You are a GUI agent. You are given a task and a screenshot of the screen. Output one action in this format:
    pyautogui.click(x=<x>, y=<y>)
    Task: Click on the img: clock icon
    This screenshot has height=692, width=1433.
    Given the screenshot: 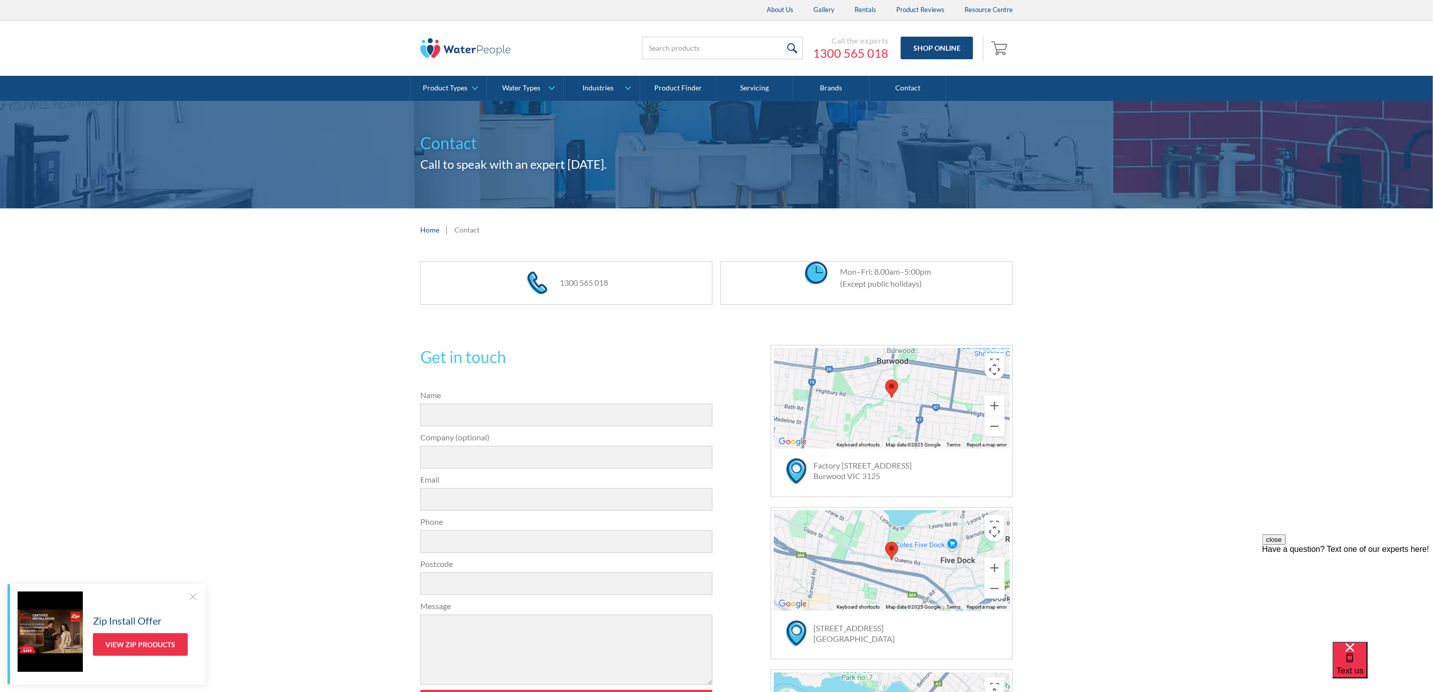 What is the action you would take?
    pyautogui.click(x=816, y=273)
    